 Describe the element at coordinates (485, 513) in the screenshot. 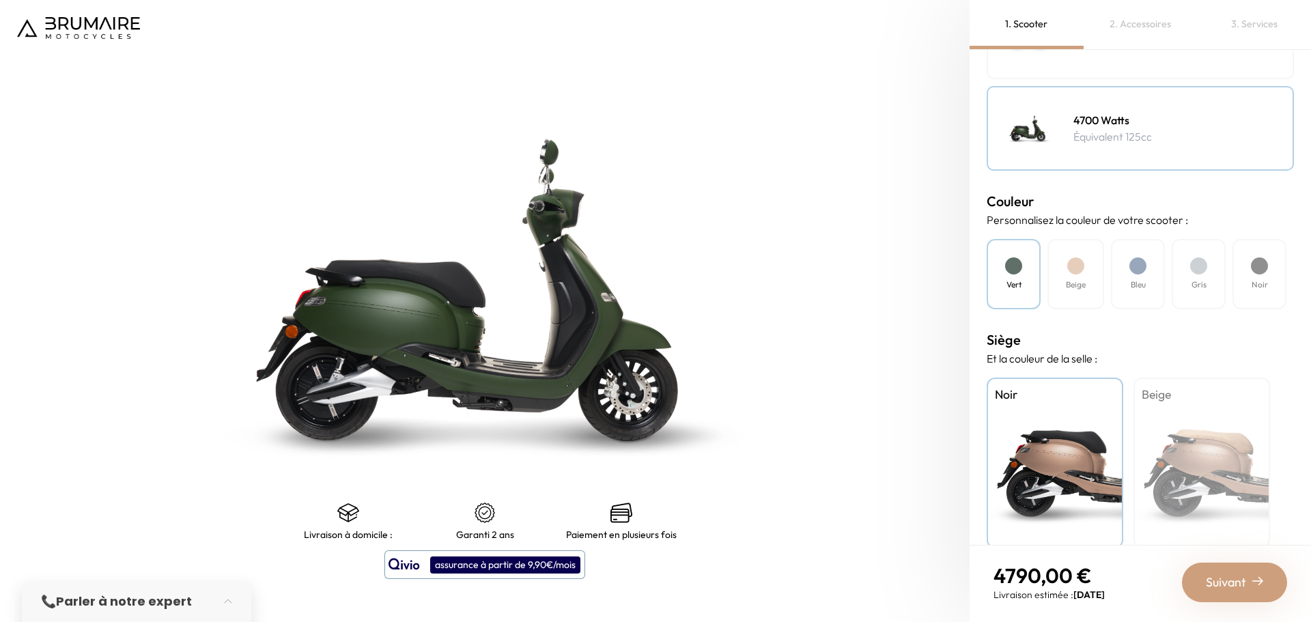

I see `img: certificat-de-garantie.png` at that location.